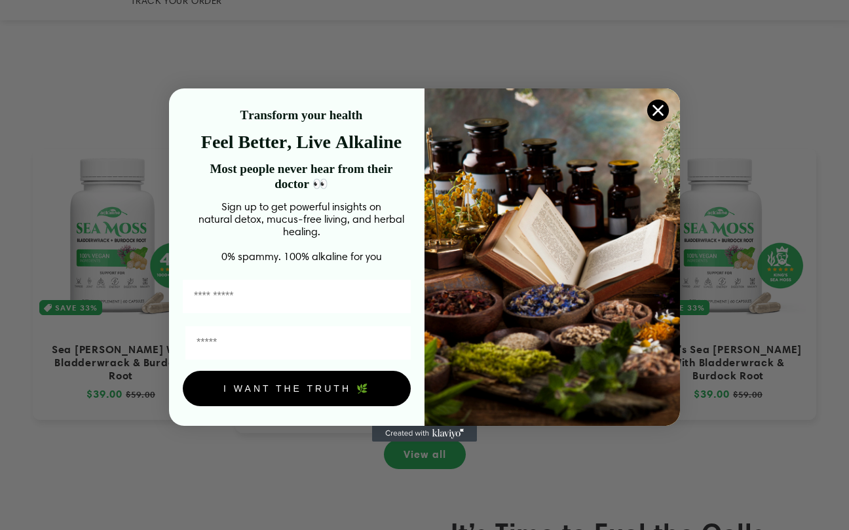 The width and height of the screenshot is (849, 530). Describe the element at coordinates (302, 115) in the screenshot. I see `strong: Transform your health` at that location.